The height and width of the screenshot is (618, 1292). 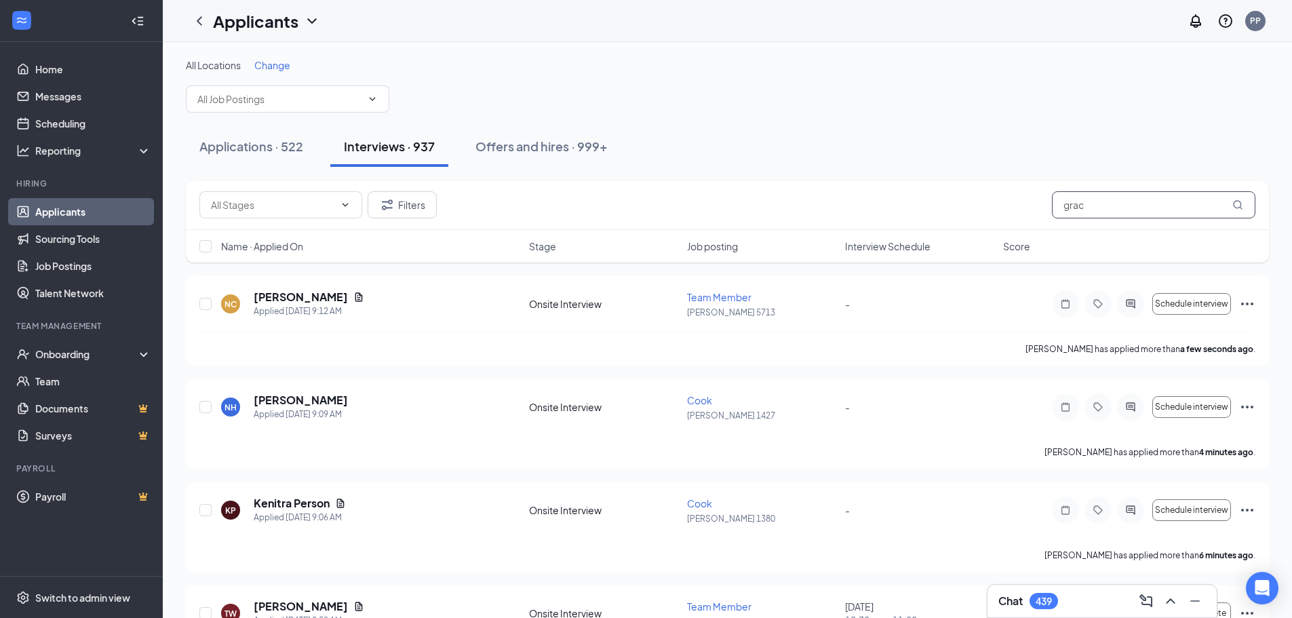 What do you see at coordinates (199, 21) in the screenshot?
I see `svg: ChevronLeft` at bounding box center [199, 21].